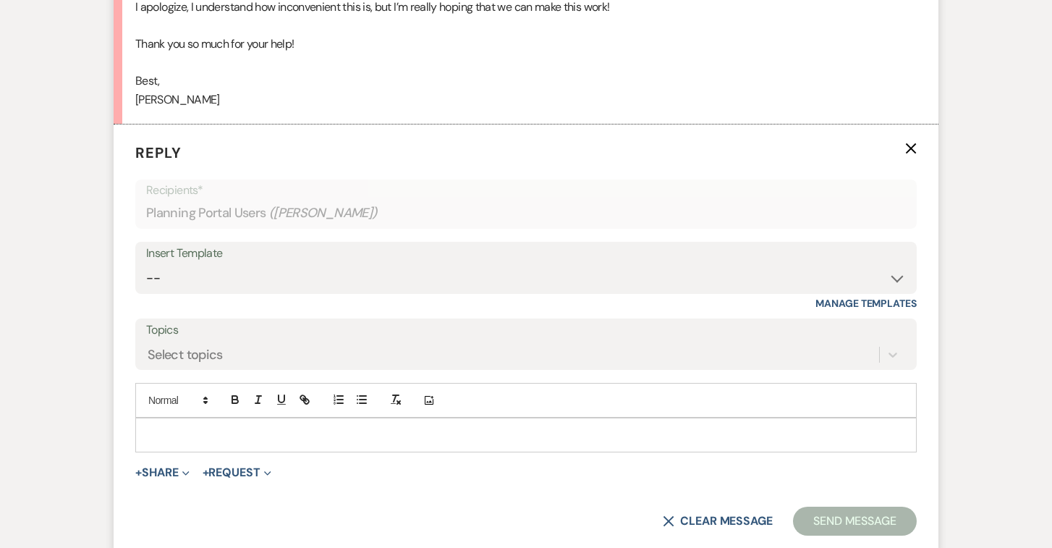  Describe the element at coordinates (526, 190) in the screenshot. I see `p: Recipients*` at that location.